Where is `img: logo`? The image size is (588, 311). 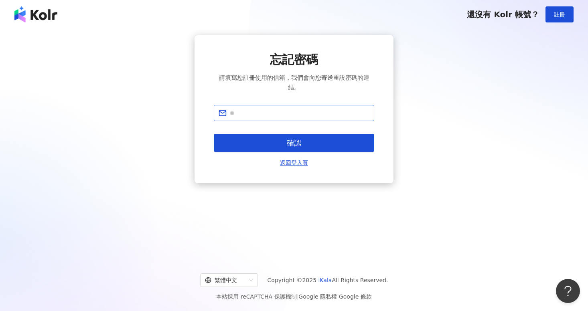
img: logo is located at coordinates (36, 14).